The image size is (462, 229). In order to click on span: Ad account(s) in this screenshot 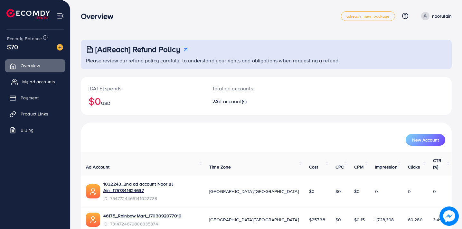, I will do `click(231, 101)`.